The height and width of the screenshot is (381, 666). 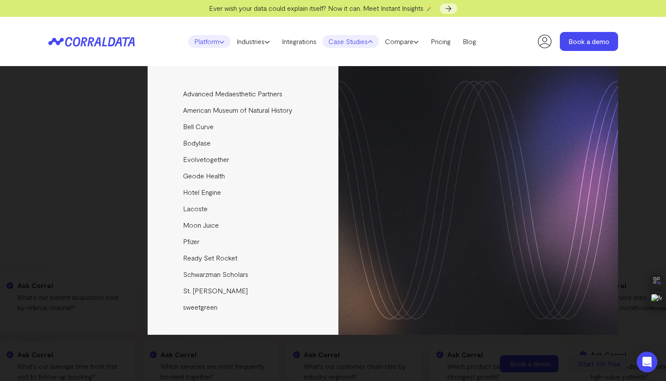 What do you see at coordinates (243, 126) in the screenshot?
I see `a: Bell Curve` at bounding box center [243, 126].